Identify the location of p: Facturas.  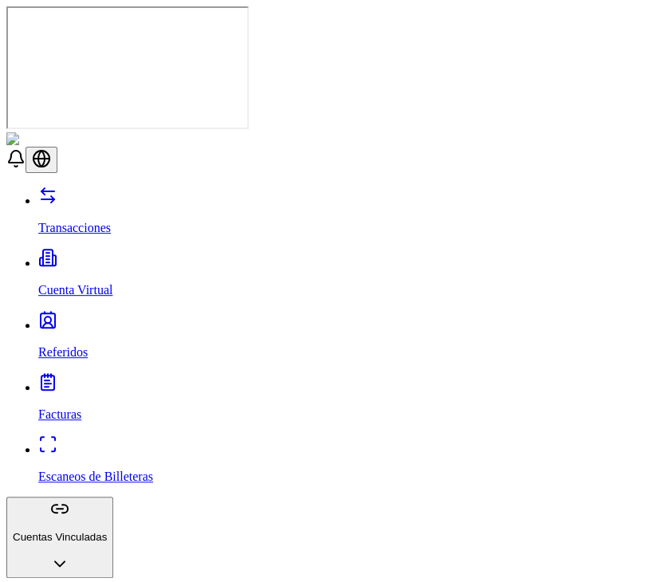
(349, 415).